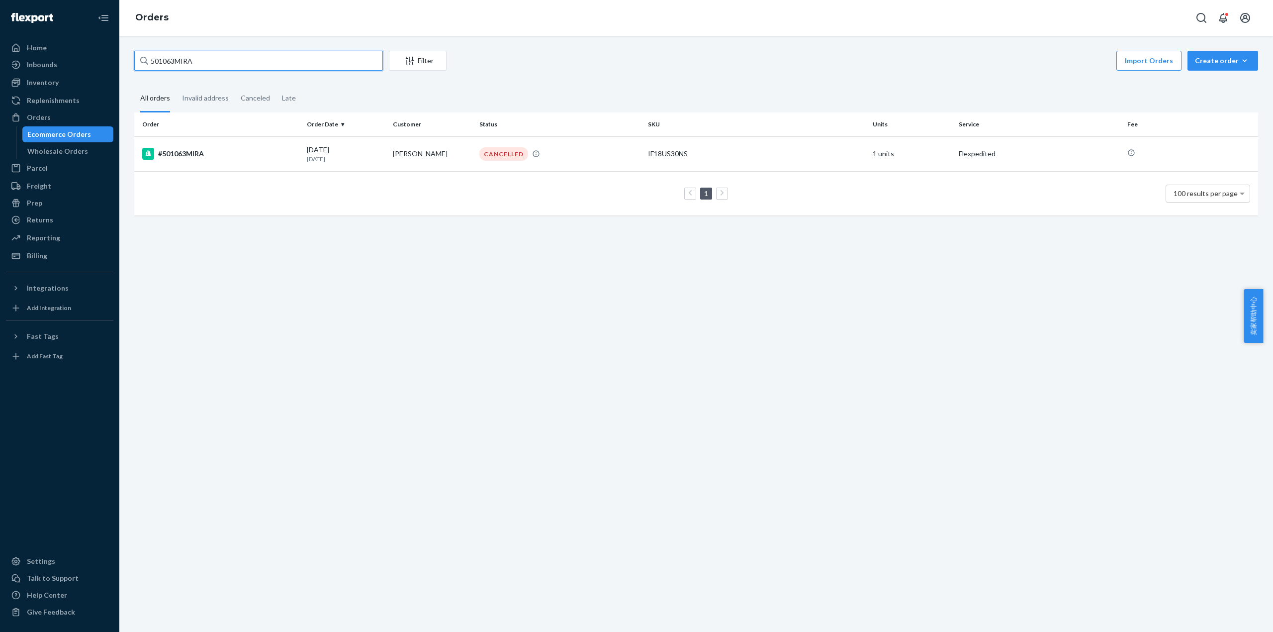 This screenshot has width=1273, height=632. What do you see at coordinates (152, 18) in the screenshot?
I see `ol: breadcrumbs` at bounding box center [152, 18].